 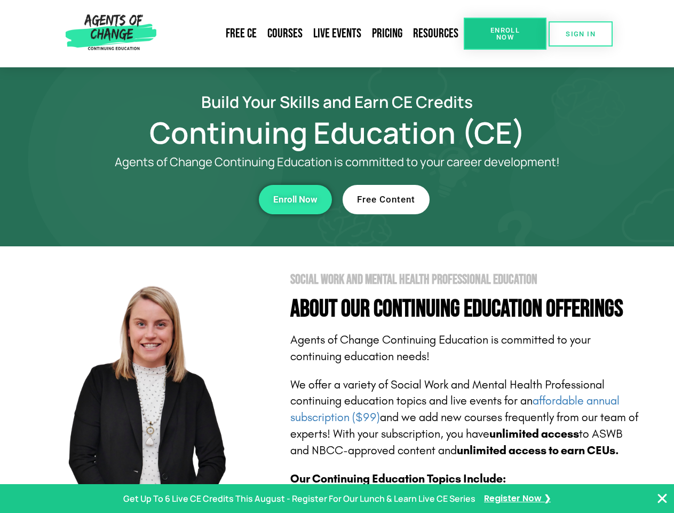 I want to click on b: unlimited access to earn CEUs., so click(x=538, y=450).